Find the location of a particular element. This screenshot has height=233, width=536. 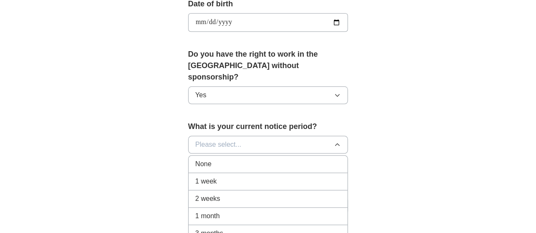

span: Yes is located at coordinates (201, 95).